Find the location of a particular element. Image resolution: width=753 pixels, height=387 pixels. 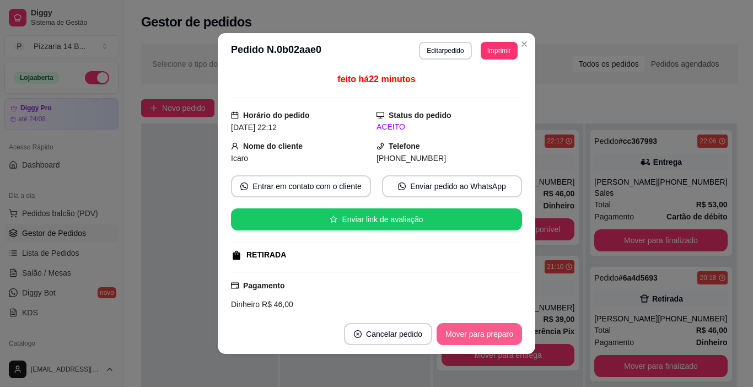

span: Dinheiro is located at coordinates (245, 304).